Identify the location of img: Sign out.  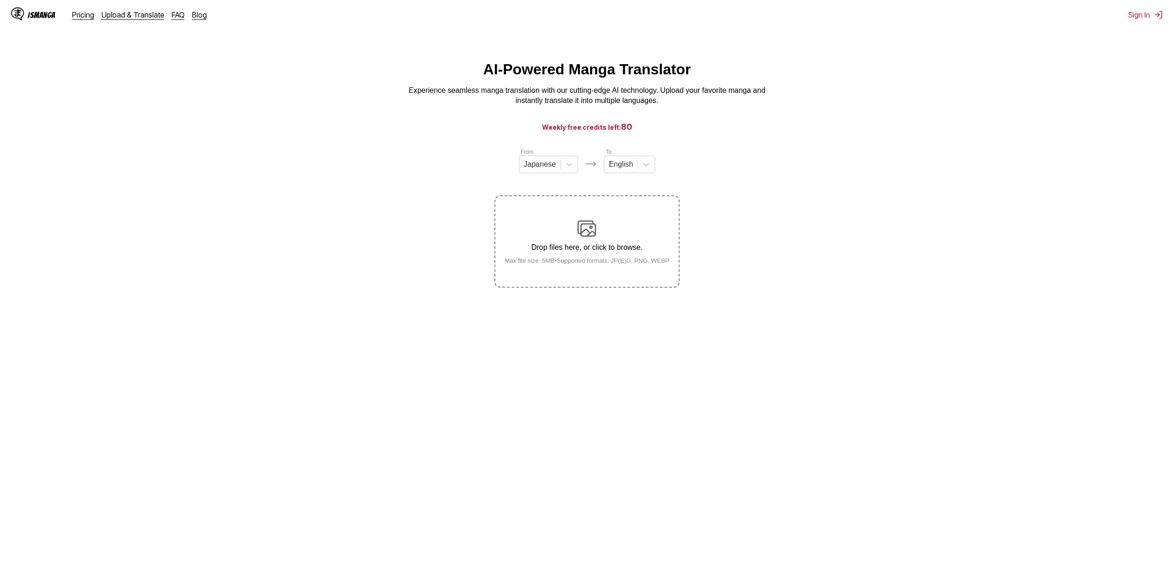
(1158, 15).